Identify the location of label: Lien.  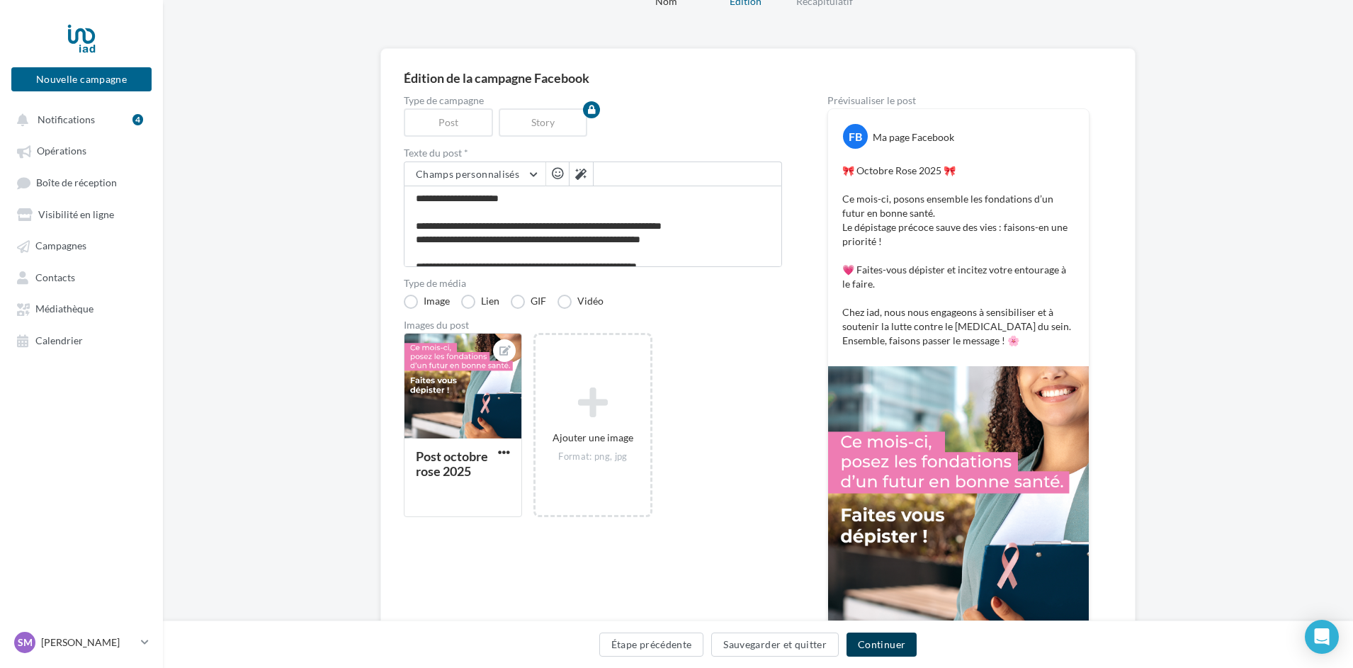
(480, 302).